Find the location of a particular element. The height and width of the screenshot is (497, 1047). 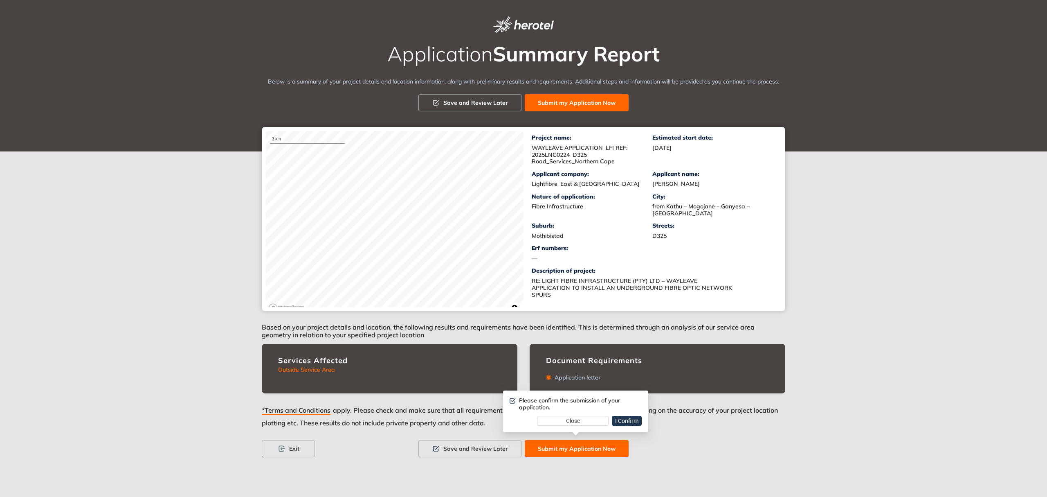

div: City: is located at coordinates (713, 196).